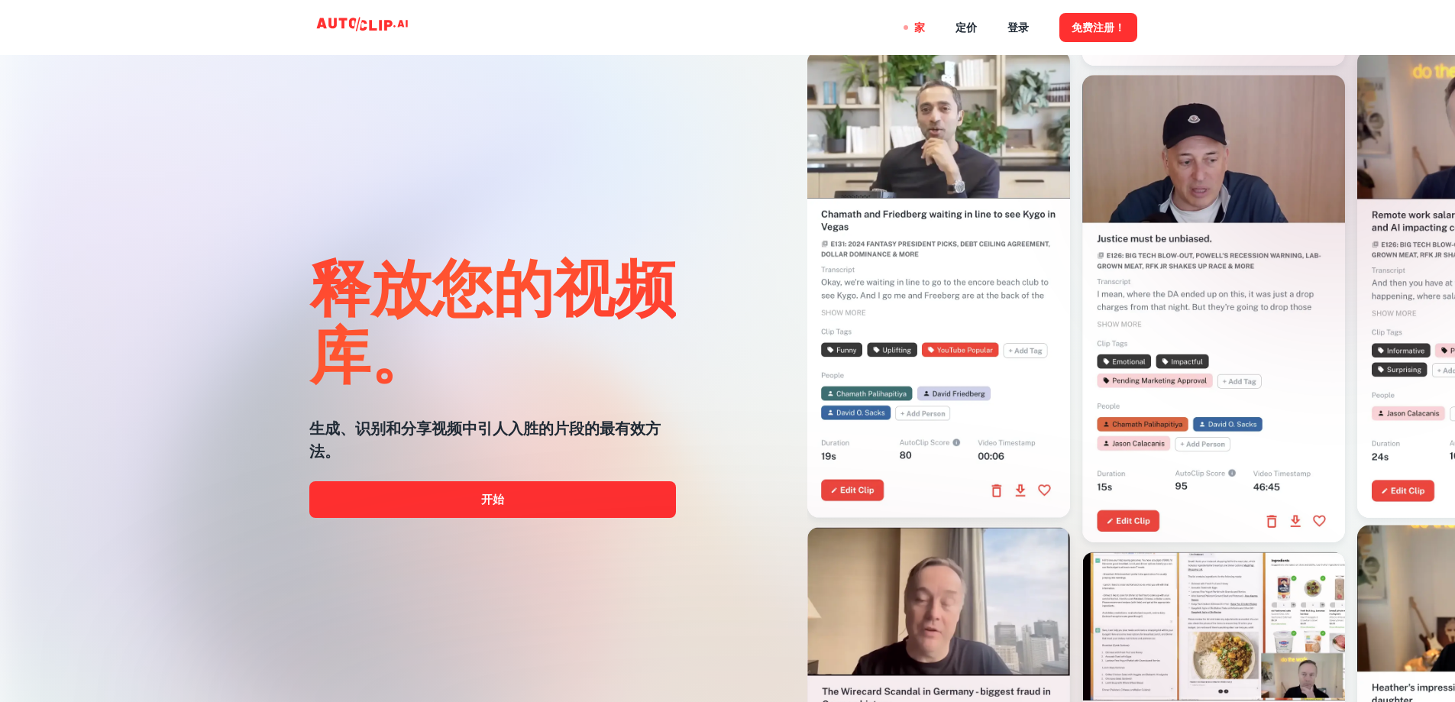 The image size is (1455, 702). Describe the element at coordinates (1018, 28) in the screenshot. I see `font: 登录` at that location.